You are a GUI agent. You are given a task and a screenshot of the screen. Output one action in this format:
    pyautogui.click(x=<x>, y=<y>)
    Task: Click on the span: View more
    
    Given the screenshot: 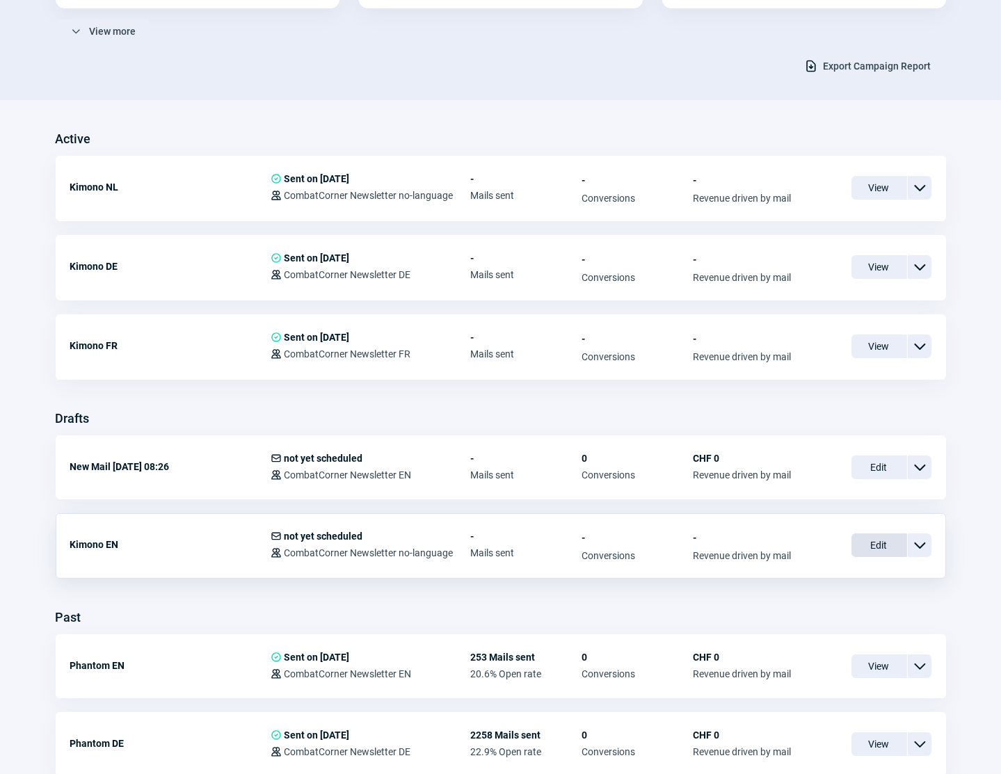 What is the action you would take?
    pyautogui.click(x=113, y=31)
    